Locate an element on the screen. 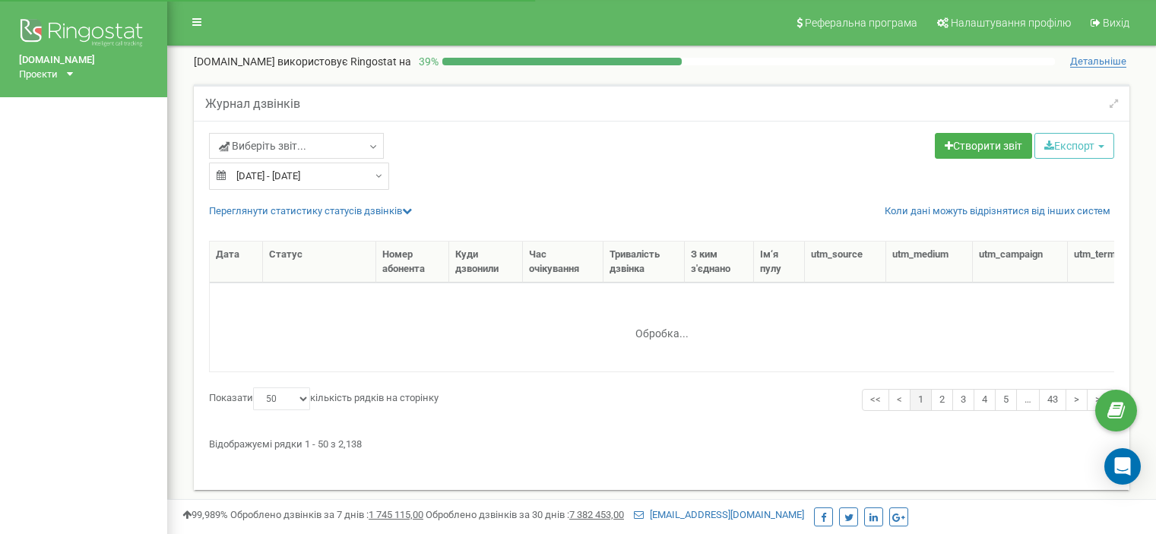 The height and width of the screenshot is (534, 1156). th: Ім‘я пулу is located at coordinates (779, 262).